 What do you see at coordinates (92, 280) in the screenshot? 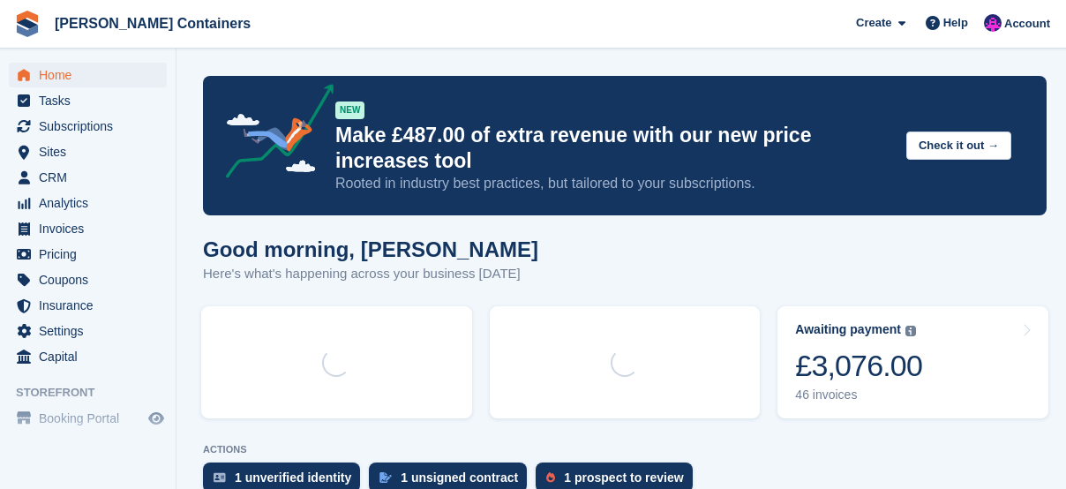
I see `span: Coupons` at bounding box center [92, 280].